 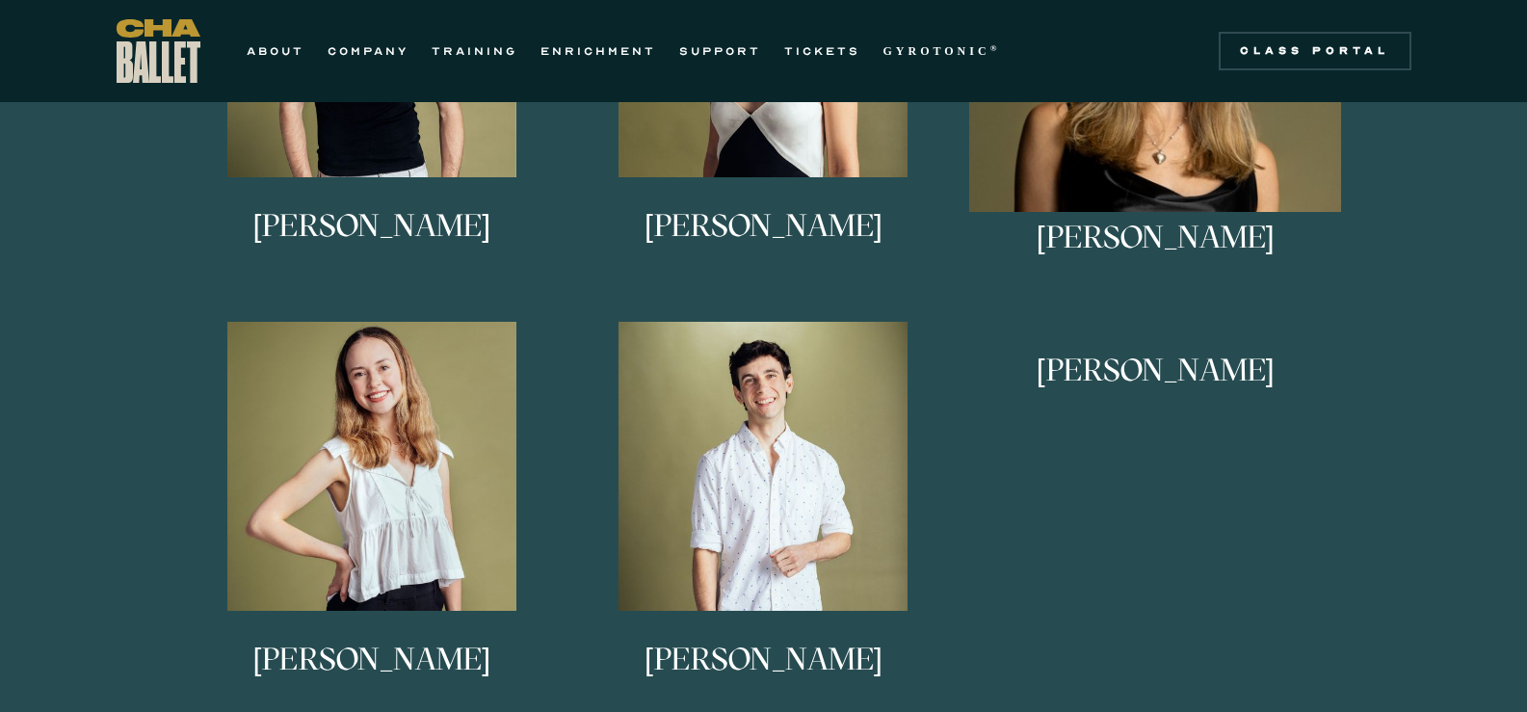 I want to click on a: home, so click(x=158, y=51).